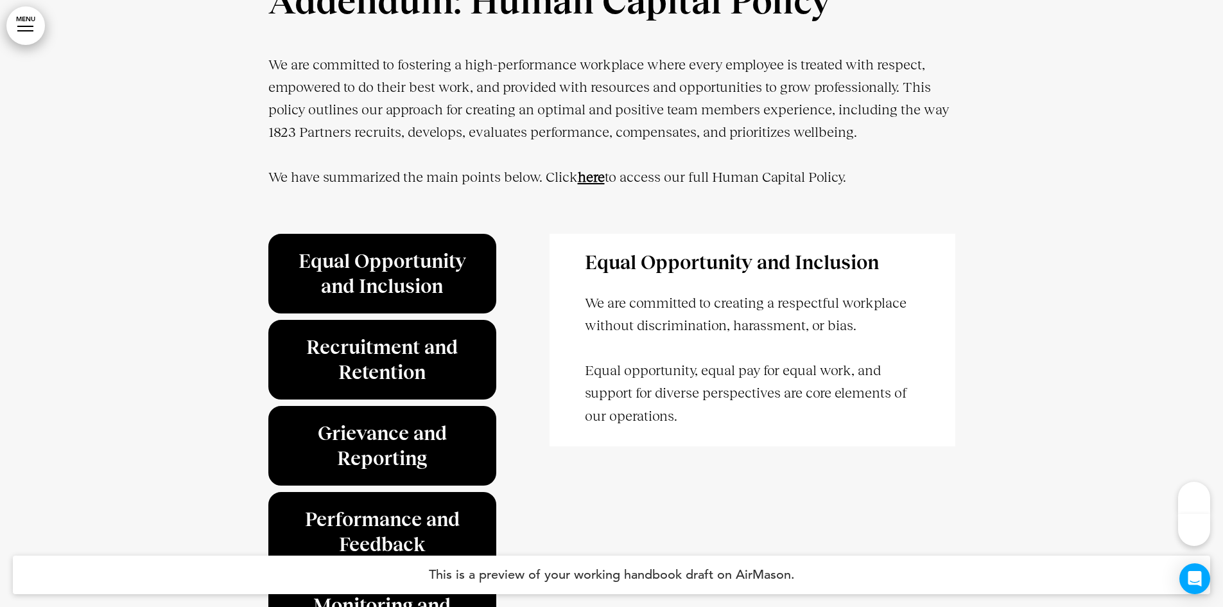 Image resolution: width=1223 pixels, height=607 pixels. Describe the element at coordinates (612, 98) in the screenshot. I see `p: We are committed to fostering a high-performance workplace where every employee is treated with r...` at that location.